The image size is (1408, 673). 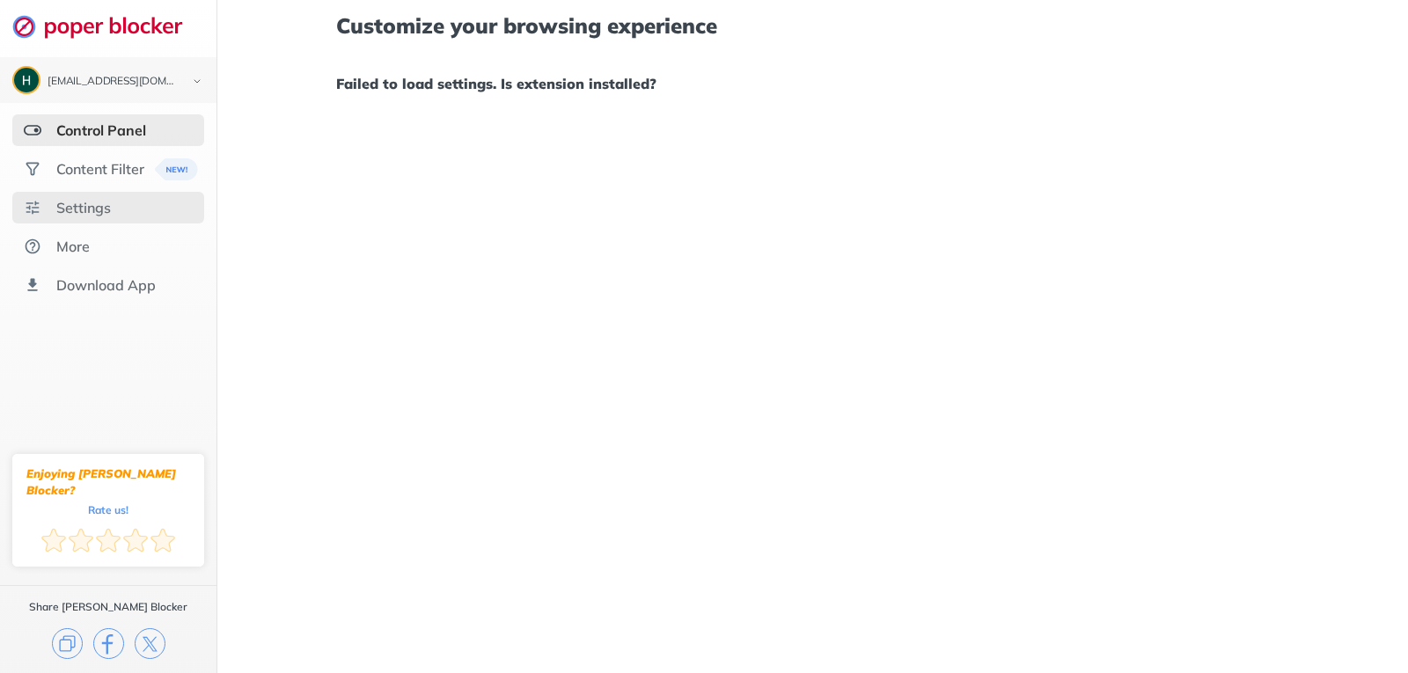 What do you see at coordinates (100, 169) in the screenshot?
I see `div: Content Filter` at bounding box center [100, 169].